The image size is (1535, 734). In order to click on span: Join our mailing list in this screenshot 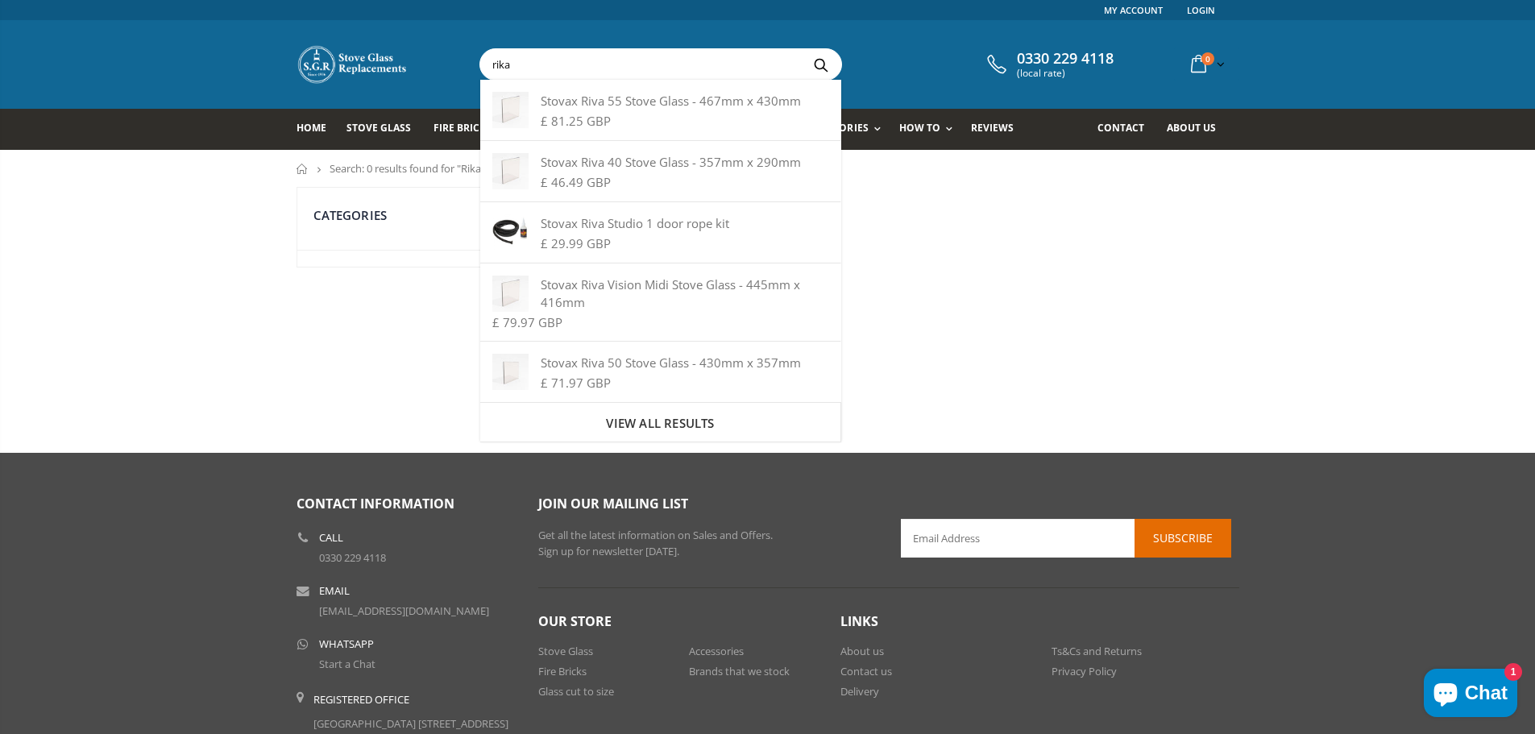, I will do `click(613, 503)`.